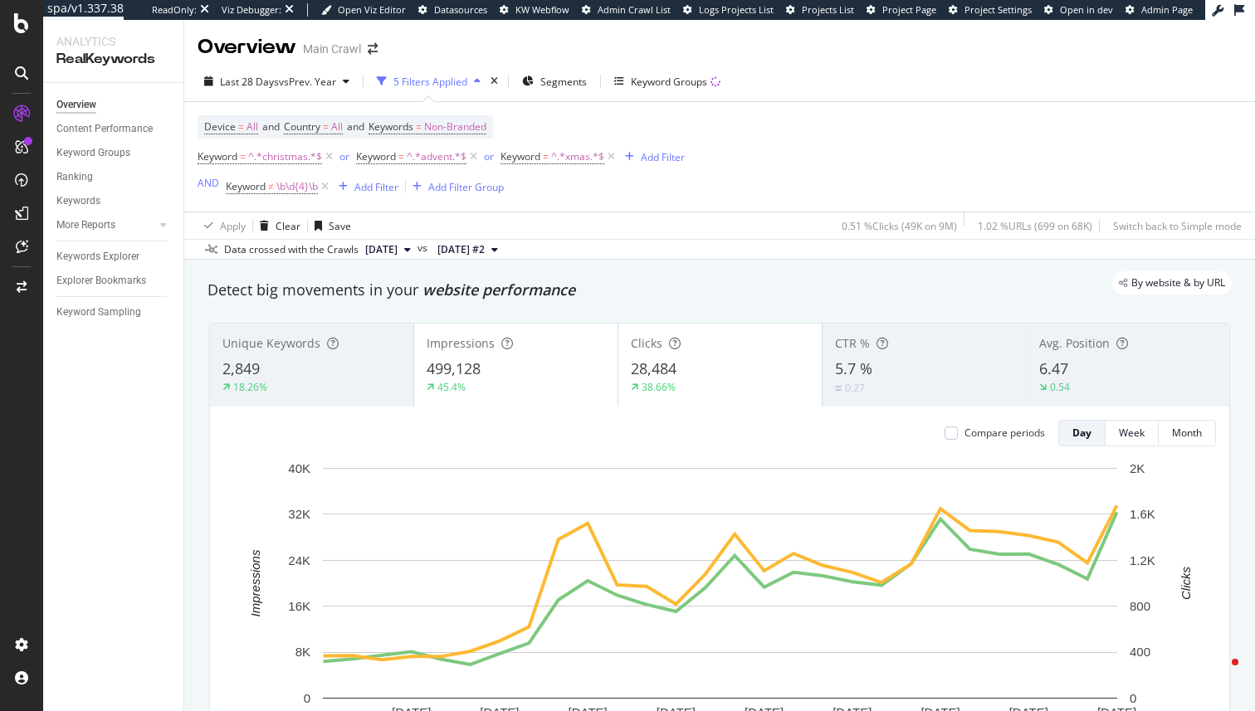  I want to click on button: Add Filter Group, so click(455, 187).